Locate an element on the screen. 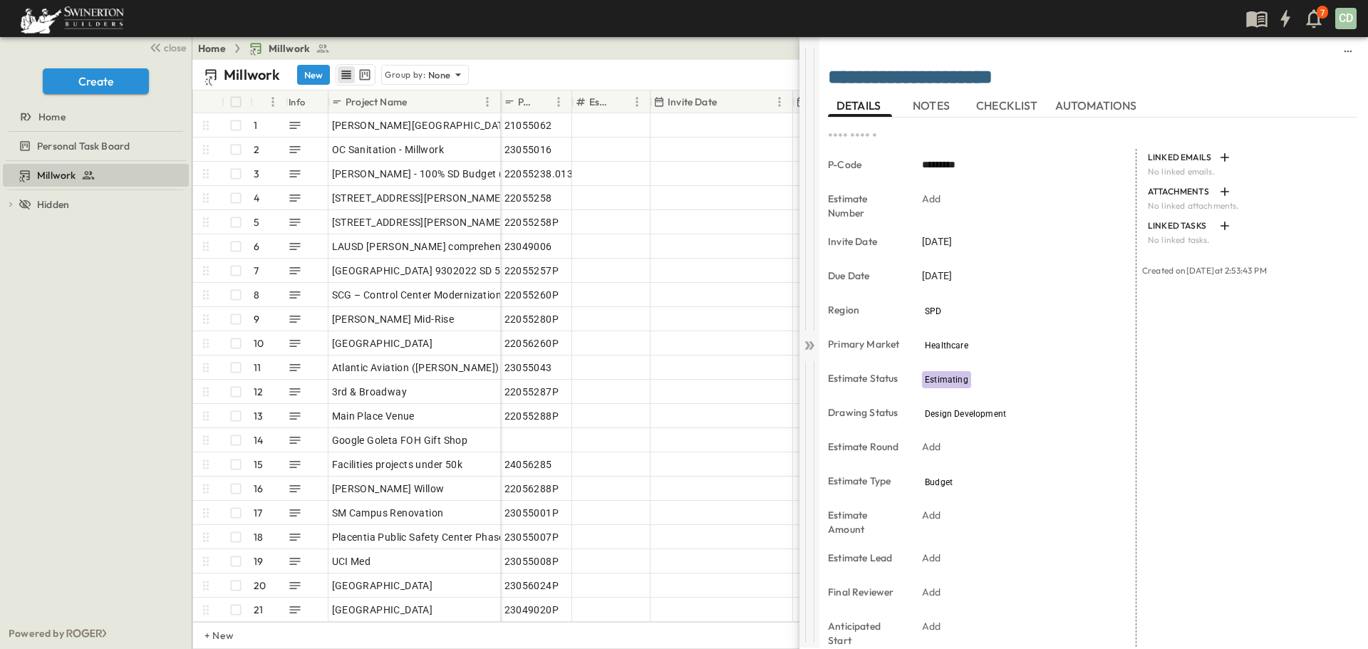 The image size is (1368, 649). p: 17 is located at coordinates (258, 513).